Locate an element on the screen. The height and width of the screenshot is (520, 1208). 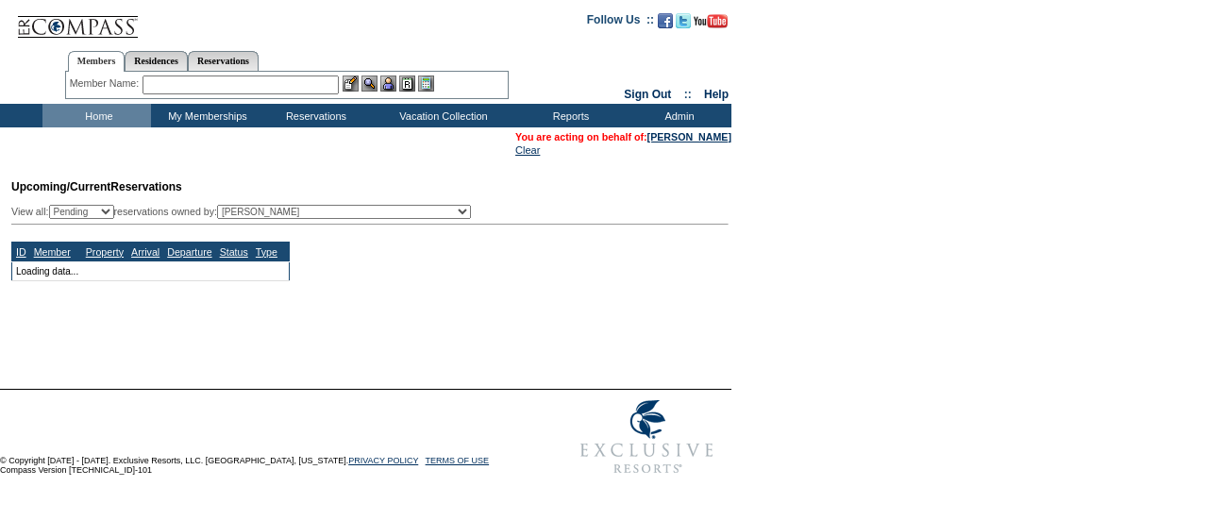
a: Property is located at coordinates (105, 252).